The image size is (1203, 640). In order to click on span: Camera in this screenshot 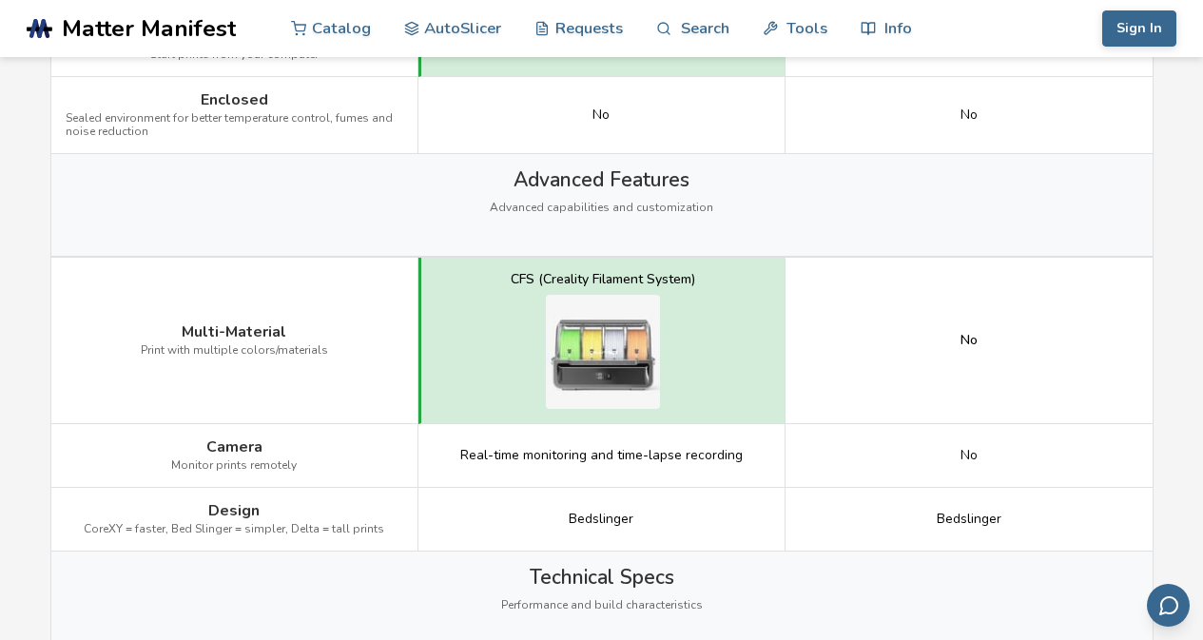, I will do `click(234, 447)`.